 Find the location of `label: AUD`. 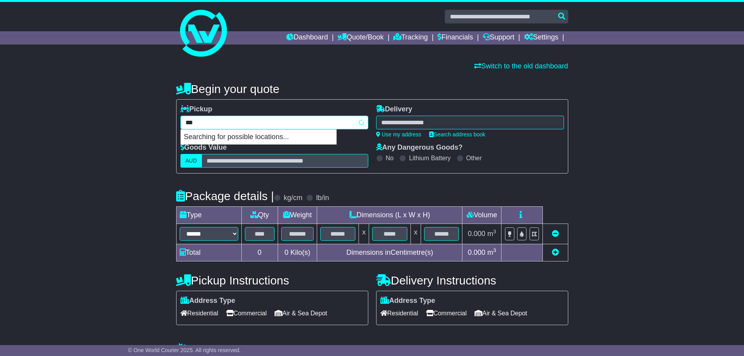

label: AUD is located at coordinates (191, 161).